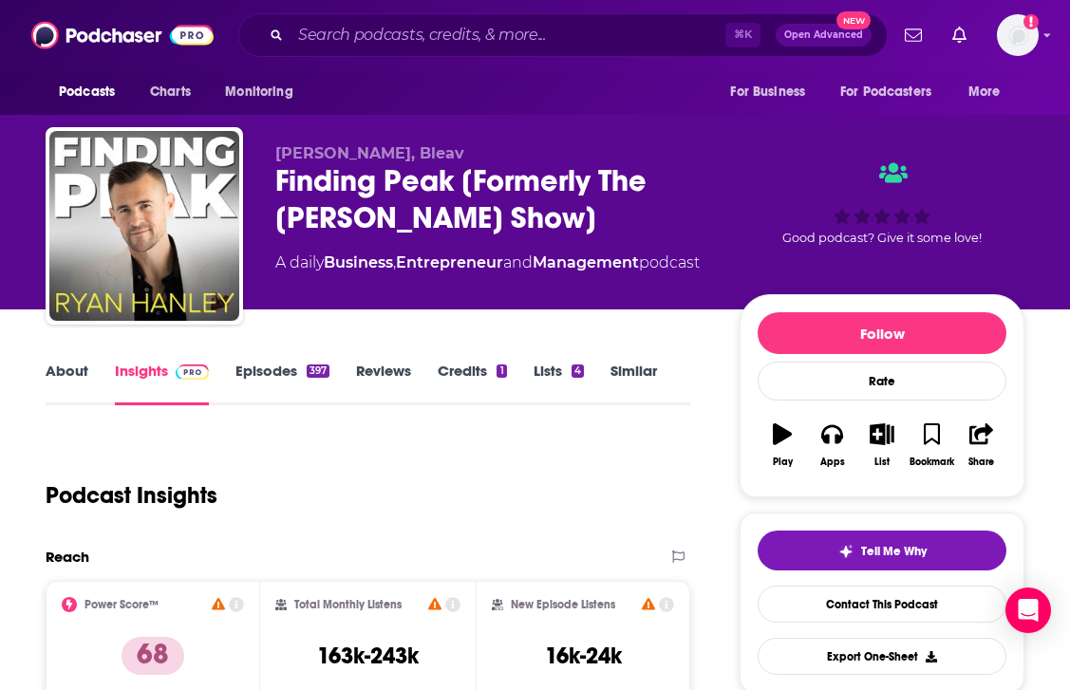 The width and height of the screenshot is (1070, 690). I want to click on span: Monitoring, so click(258, 92).